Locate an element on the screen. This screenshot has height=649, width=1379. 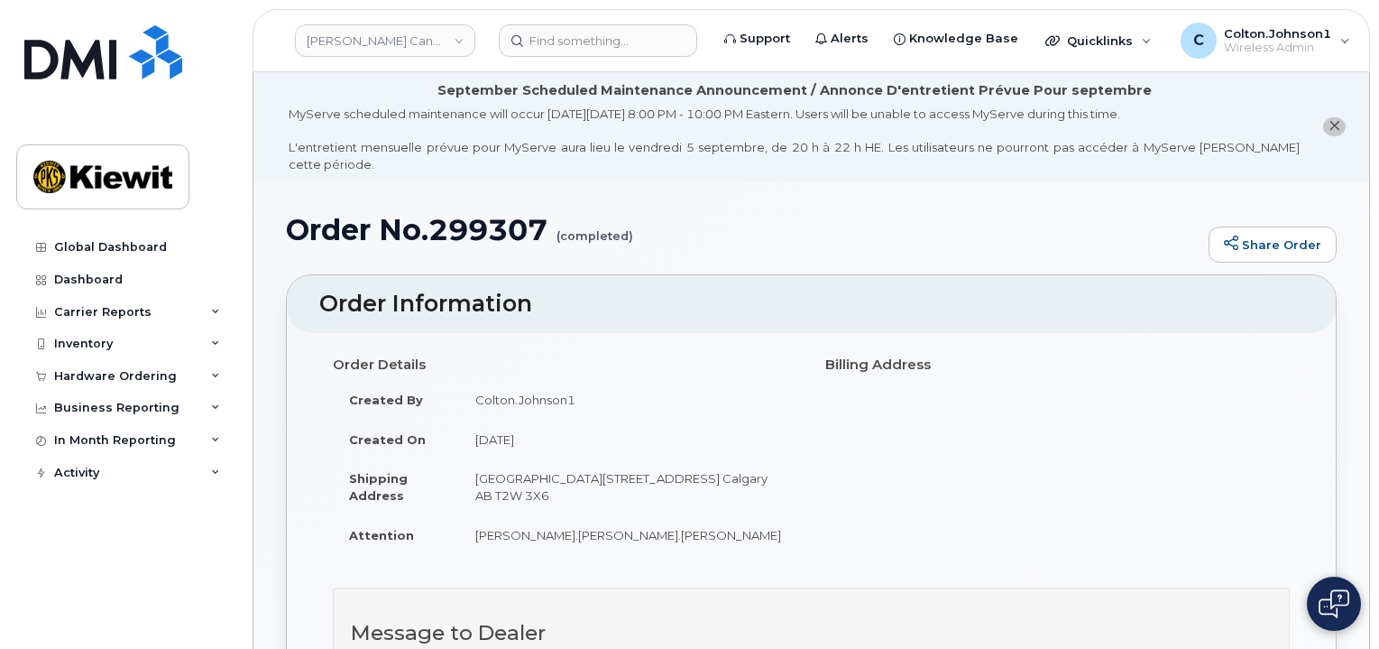
h4: Billing Address is located at coordinates (1058, 364).